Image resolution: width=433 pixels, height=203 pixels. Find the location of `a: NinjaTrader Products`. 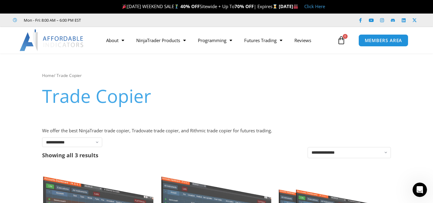

a: NinjaTrader Products is located at coordinates (161, 40).